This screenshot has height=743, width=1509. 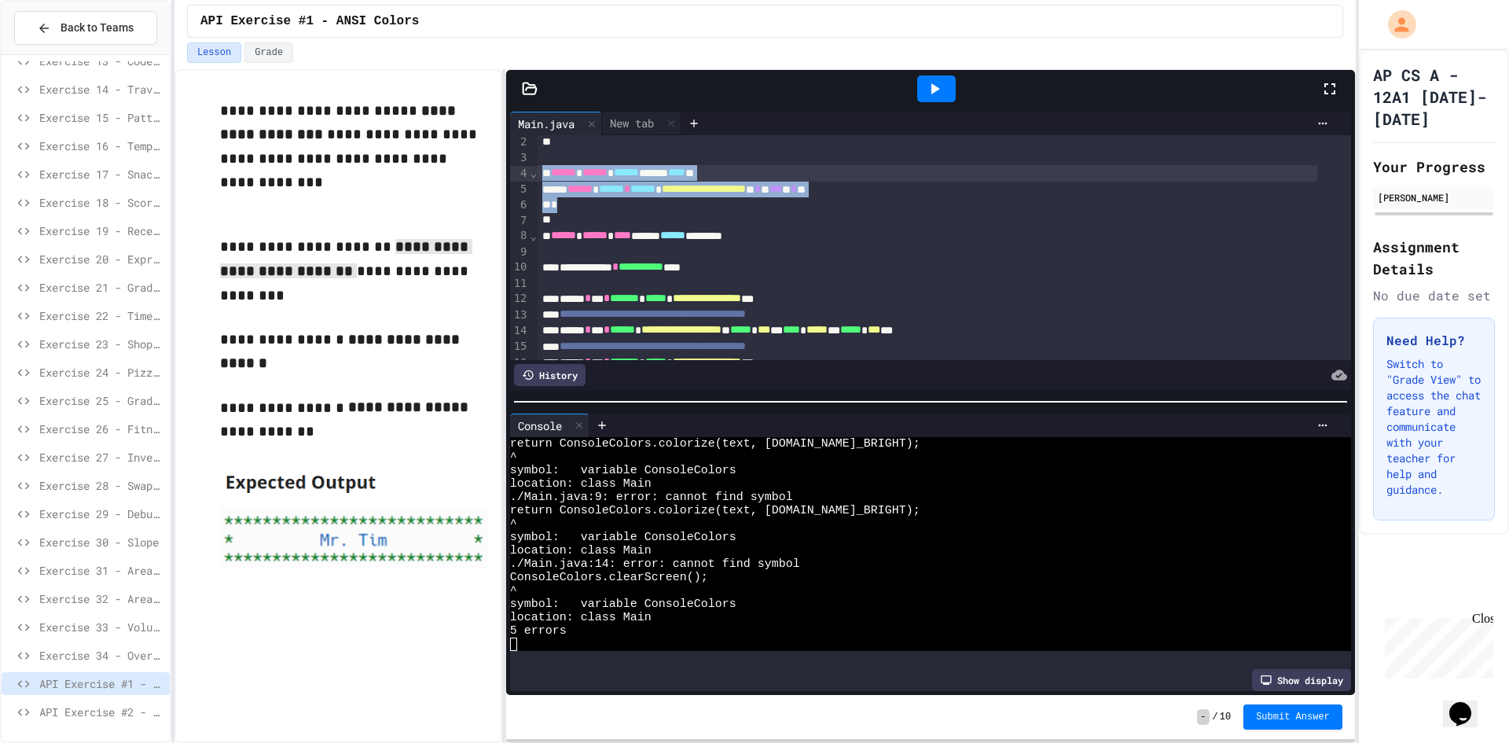 I want to click on p: Switch to "Grade View" to access the chat feature and communicate with your teacher for help and ..., so click(x=1434, y=427).